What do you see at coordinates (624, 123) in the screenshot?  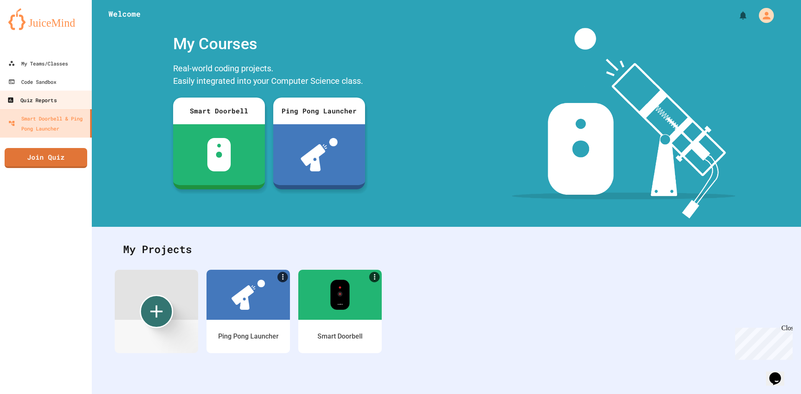 I see `img: banner-image-my-projects.png` at bounding box center [624, 123].